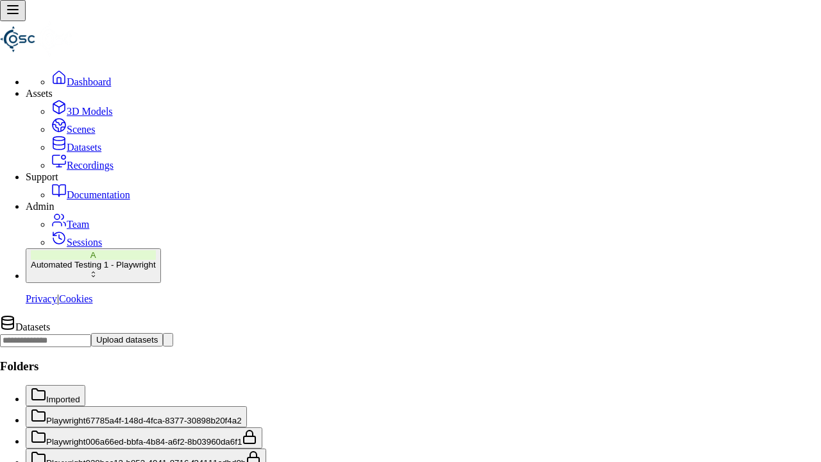 This screenshot has height=462, width=821. What do you see at coordinates (144, 420) in the screenshot?
I see `span: Playwright67785a4f-148d-4fca-8377-30898b20f4a2` at bounding box center [144, 420].